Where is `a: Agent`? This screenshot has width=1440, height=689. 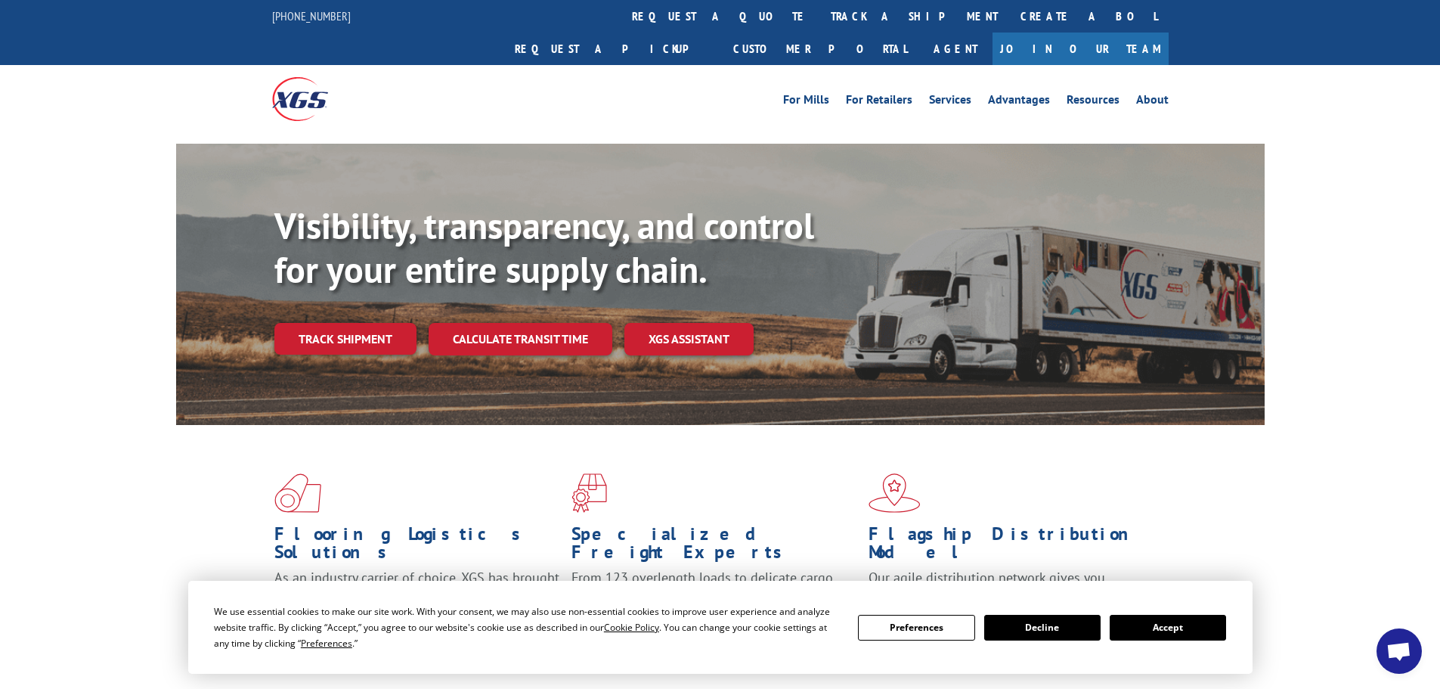 a: Agent is located at coordinates (956, 48).